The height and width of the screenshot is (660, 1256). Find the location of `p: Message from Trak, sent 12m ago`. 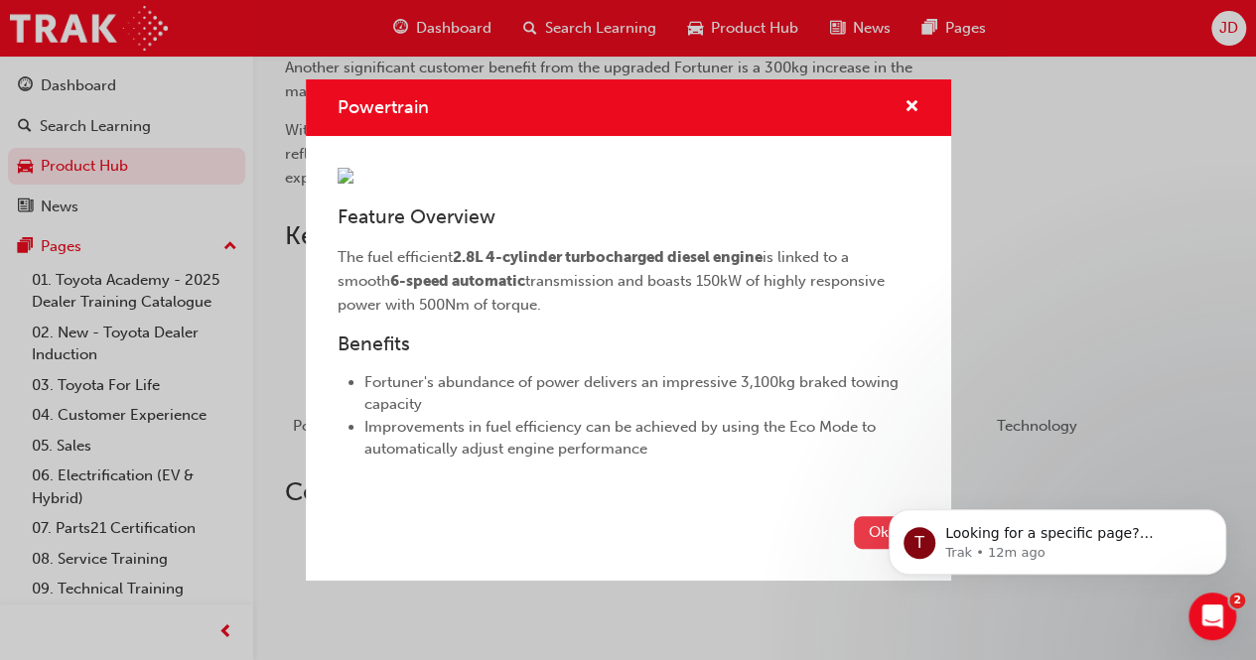

p: Message from Trak, sent 12m ago is located at coordinates (215, 85).